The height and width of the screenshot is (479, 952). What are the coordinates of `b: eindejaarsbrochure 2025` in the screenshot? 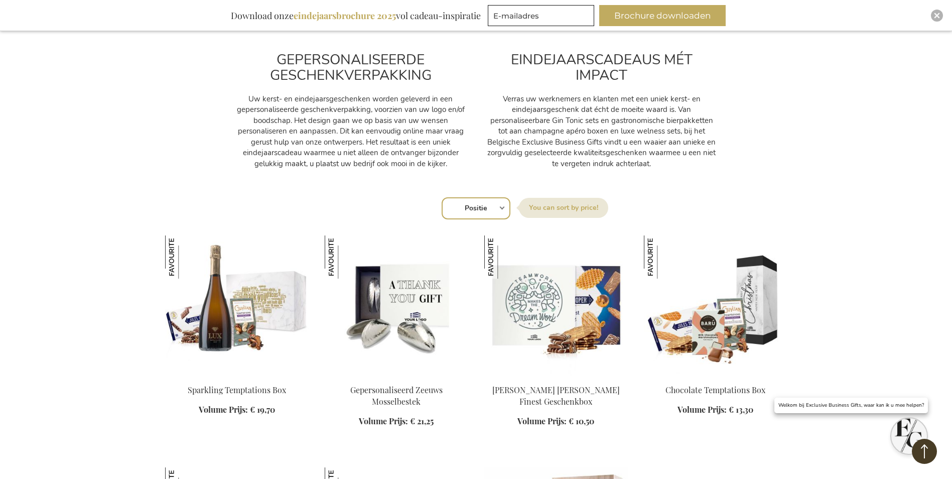 It's located at (345, 16).